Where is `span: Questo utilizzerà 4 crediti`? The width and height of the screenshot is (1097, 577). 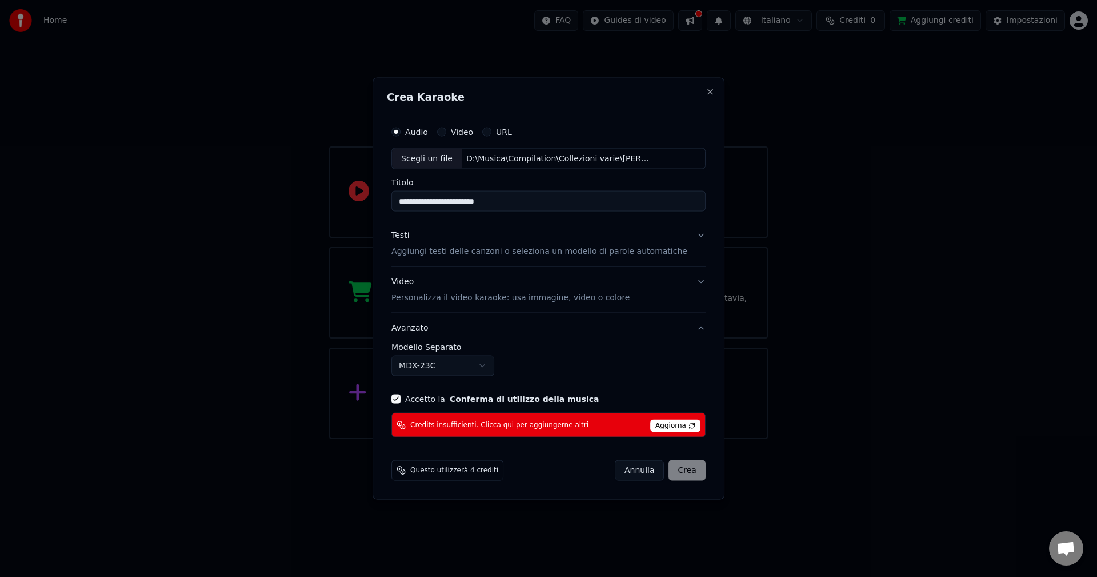 span: Questo utilizzerà 4 crediti is located at coordinates (454, 470).